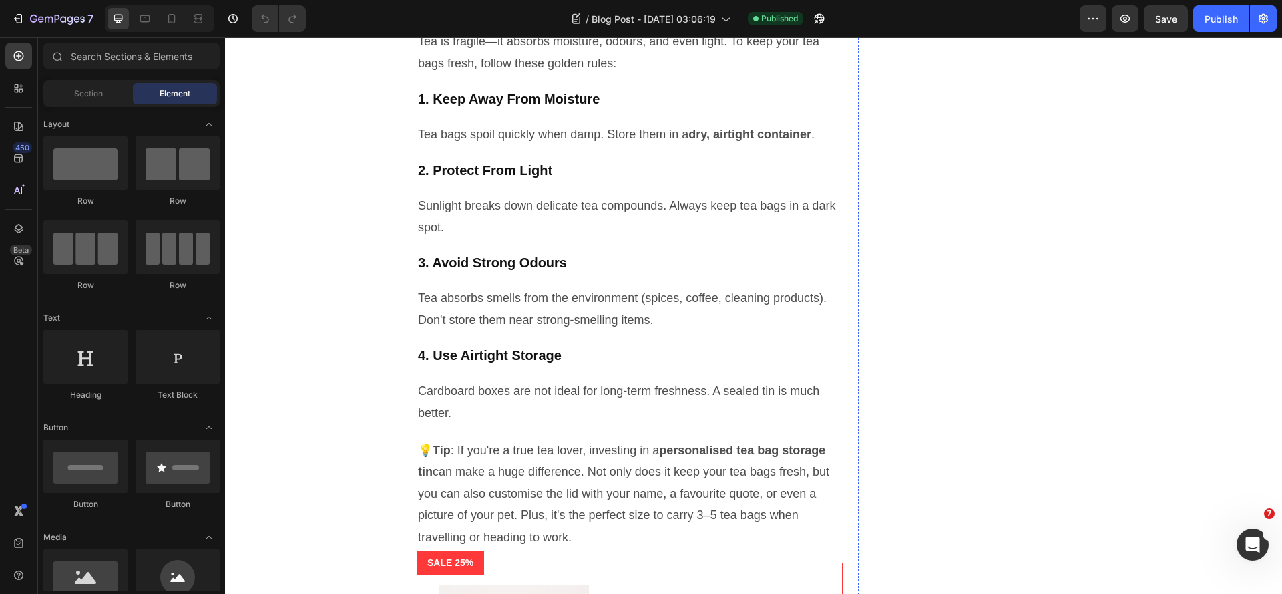  Describe the element at coordinates (1269, 514) in the screenshot. I see `span: 7` at that location.